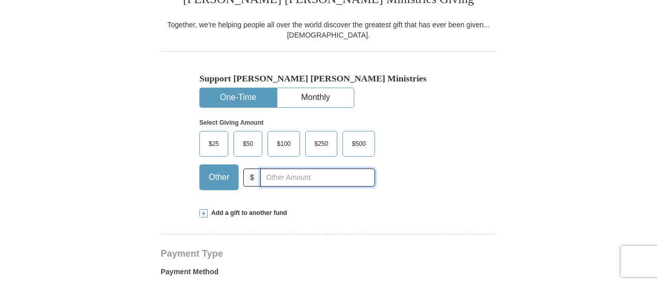 This screenshot has height=284, width=657. I want to click on strong: Select Giving Amount, so click(231, 123).